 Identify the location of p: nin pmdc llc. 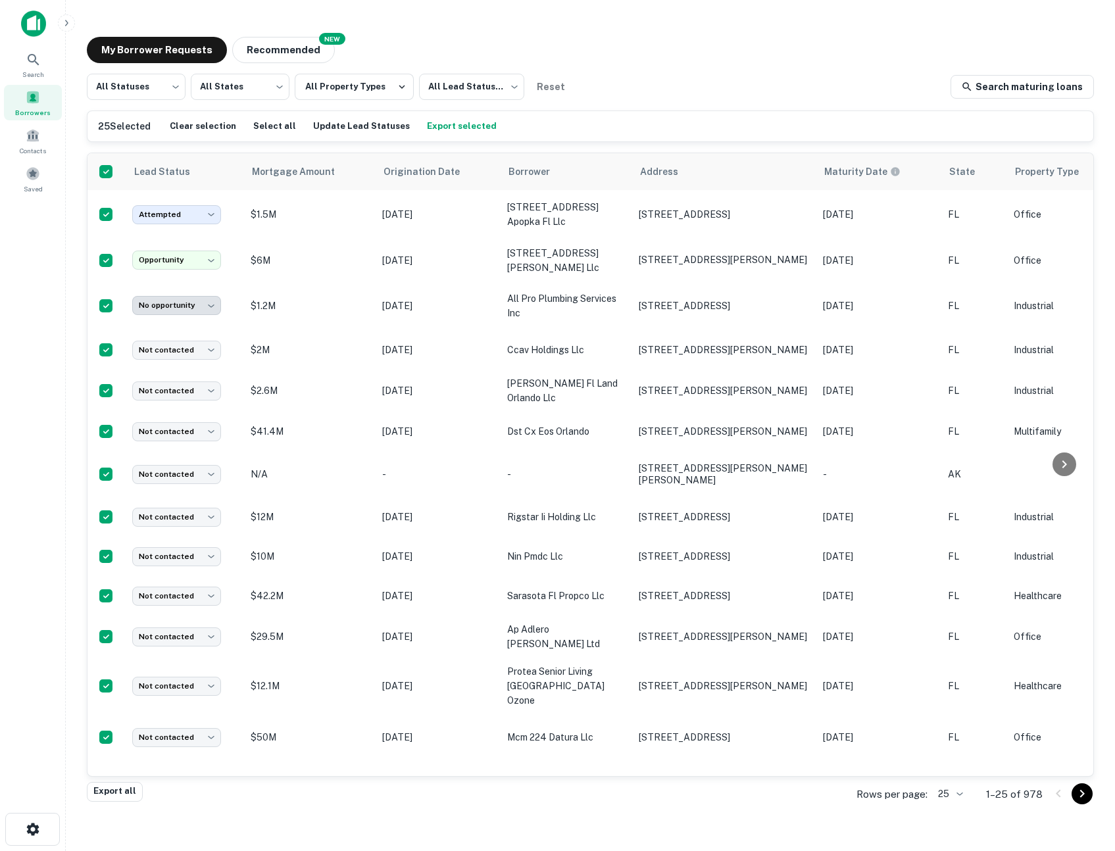
(566, 556).